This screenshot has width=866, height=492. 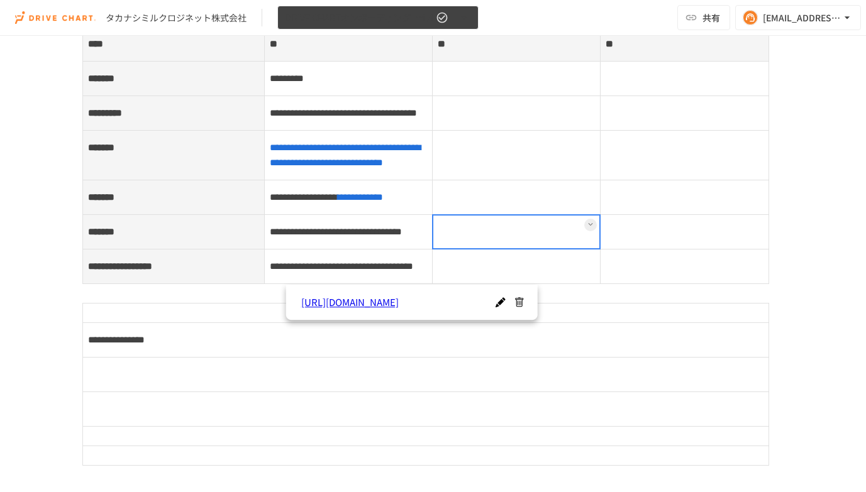 What do you see at coordinates (55, 18) in the screenshot?
I see `img: i9VDDS9JuLRLX3JIUyK59LcYp6Y9cayLPHs4hOxMB9W` at bounding box center [55, 18].